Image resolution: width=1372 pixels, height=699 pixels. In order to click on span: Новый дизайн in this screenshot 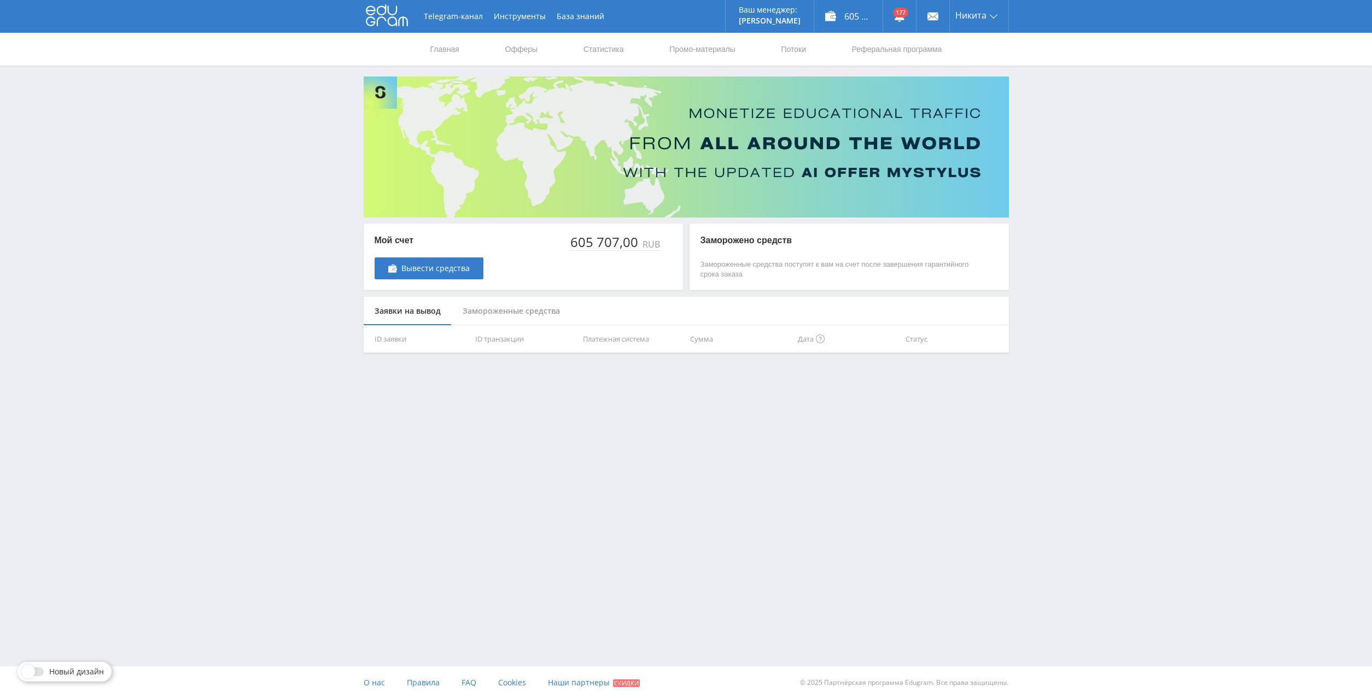, I will do `click(77, 672)`.